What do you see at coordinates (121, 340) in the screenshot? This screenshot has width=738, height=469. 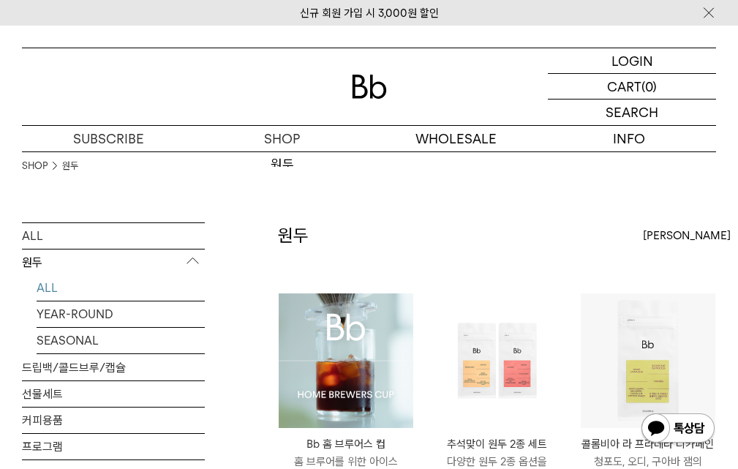 I see `a: SEASONAL` at bounding box center [121, 340].